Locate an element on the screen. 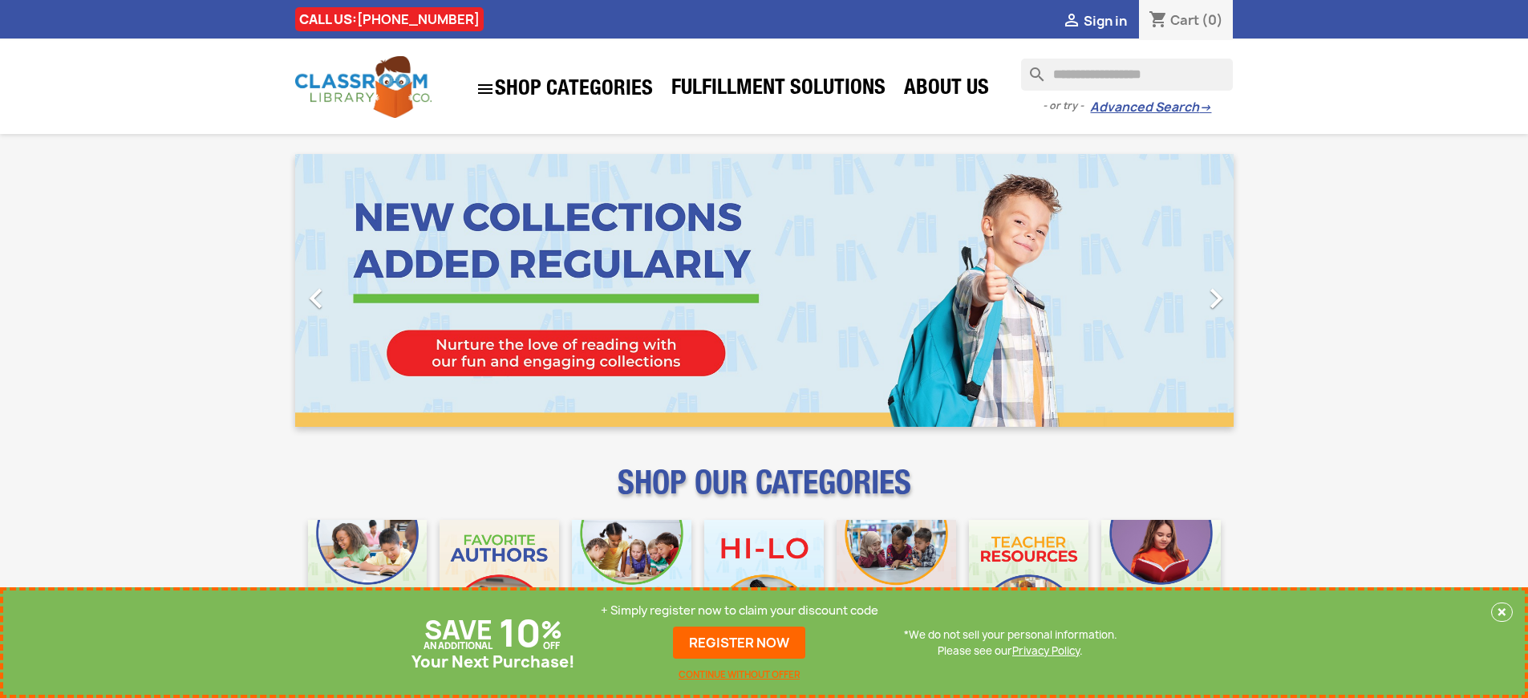  img: CLC_Phonics_And_Decodables_Mobile.jpg is located at coordinates (631, 579).